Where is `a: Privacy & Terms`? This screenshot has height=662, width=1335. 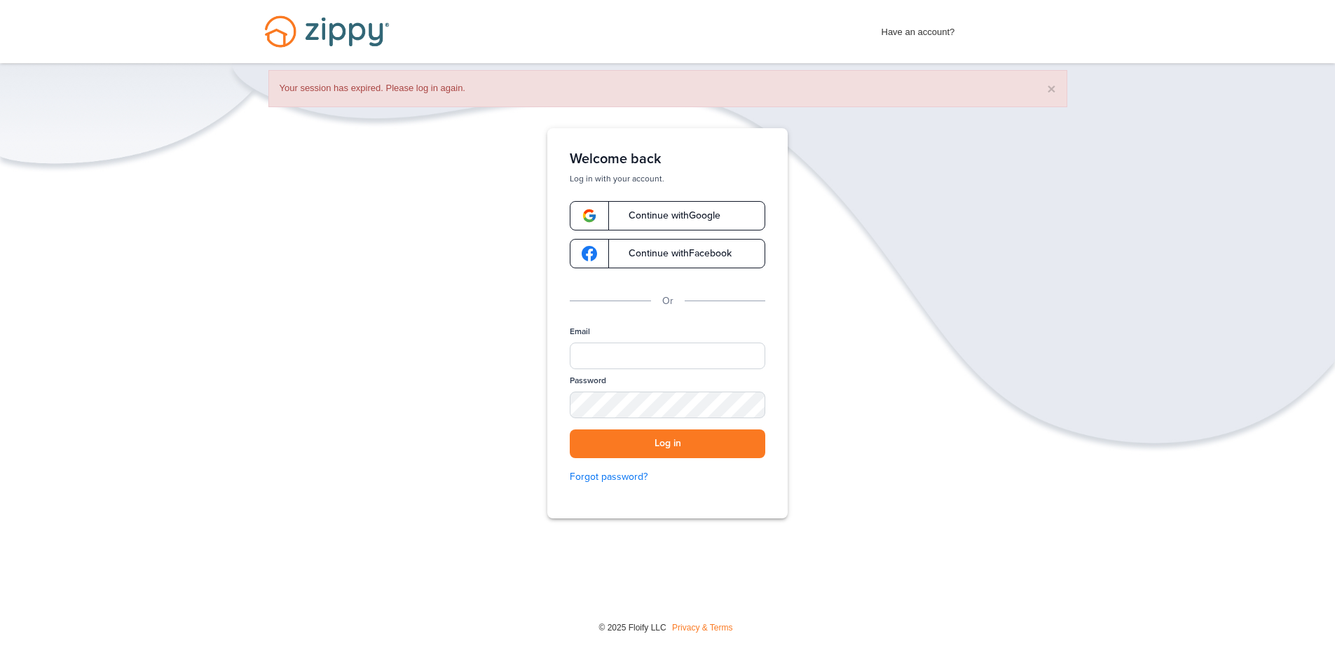
a: Privacy & Terms is located at coordinates (702, 628).